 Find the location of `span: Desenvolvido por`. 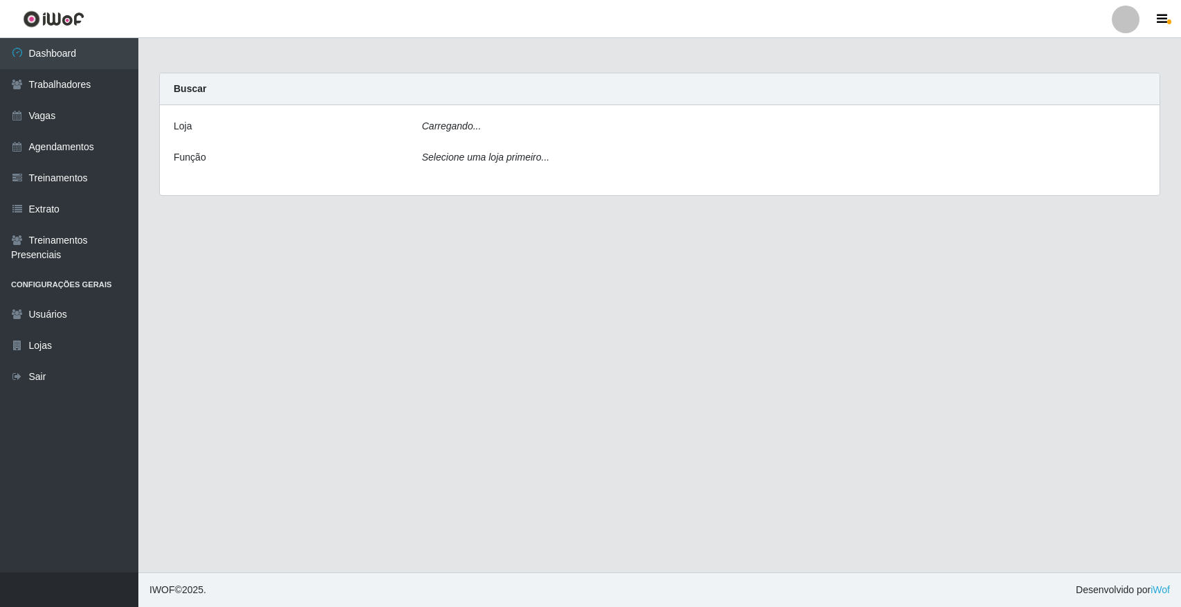

span: Desenvolvido por is located at coordinates (1123, 589).